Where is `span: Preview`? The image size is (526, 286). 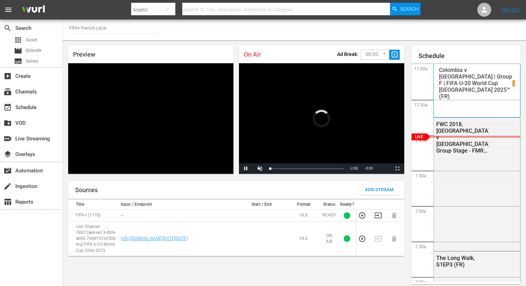 span: Preview is located at coordinates (84, 54).